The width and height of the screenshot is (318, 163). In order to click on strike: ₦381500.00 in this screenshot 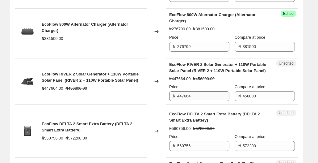, I will do `click(204, 29)`.